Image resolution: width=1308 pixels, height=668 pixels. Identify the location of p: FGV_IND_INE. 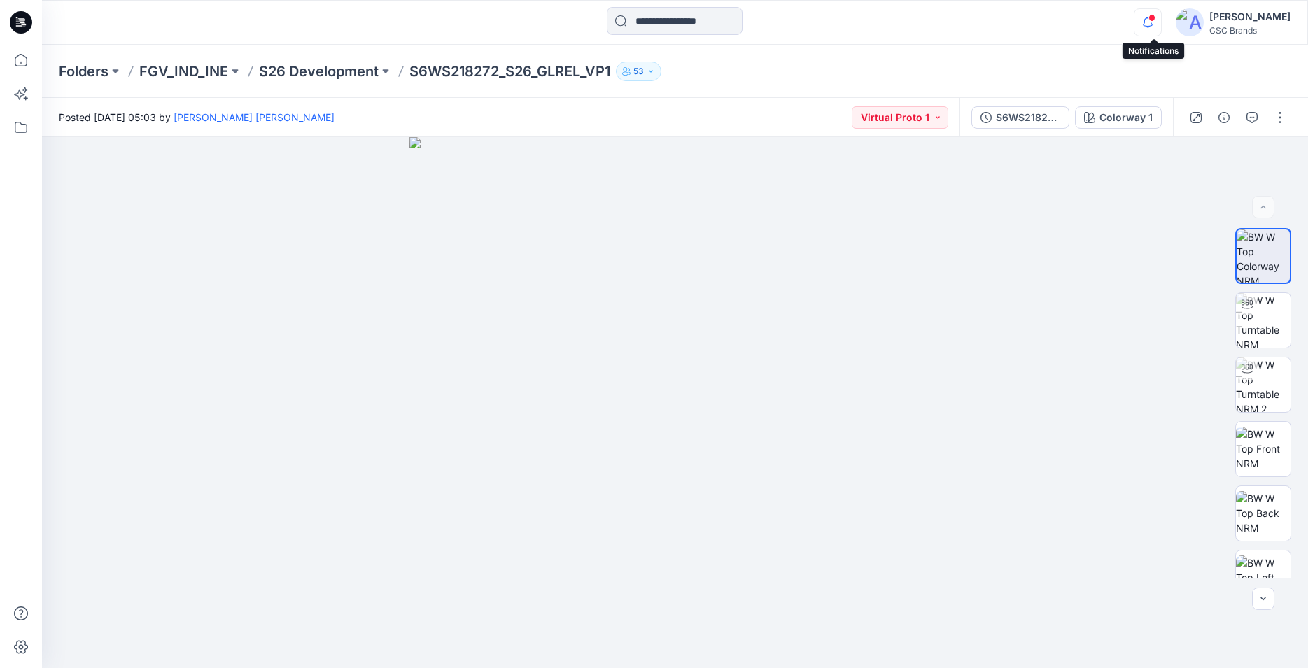
(183, 71).